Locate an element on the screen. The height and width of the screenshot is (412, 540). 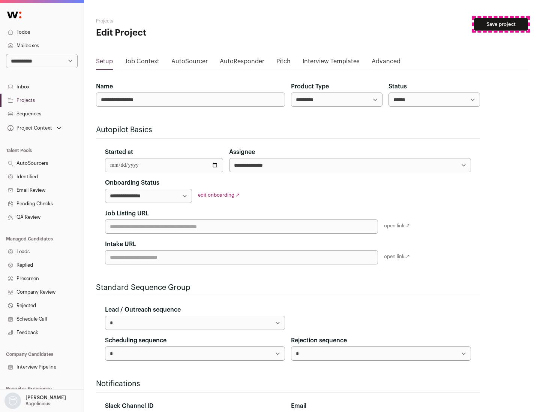
a: edit onboarding ↗ is located at coordinates (218, 195).